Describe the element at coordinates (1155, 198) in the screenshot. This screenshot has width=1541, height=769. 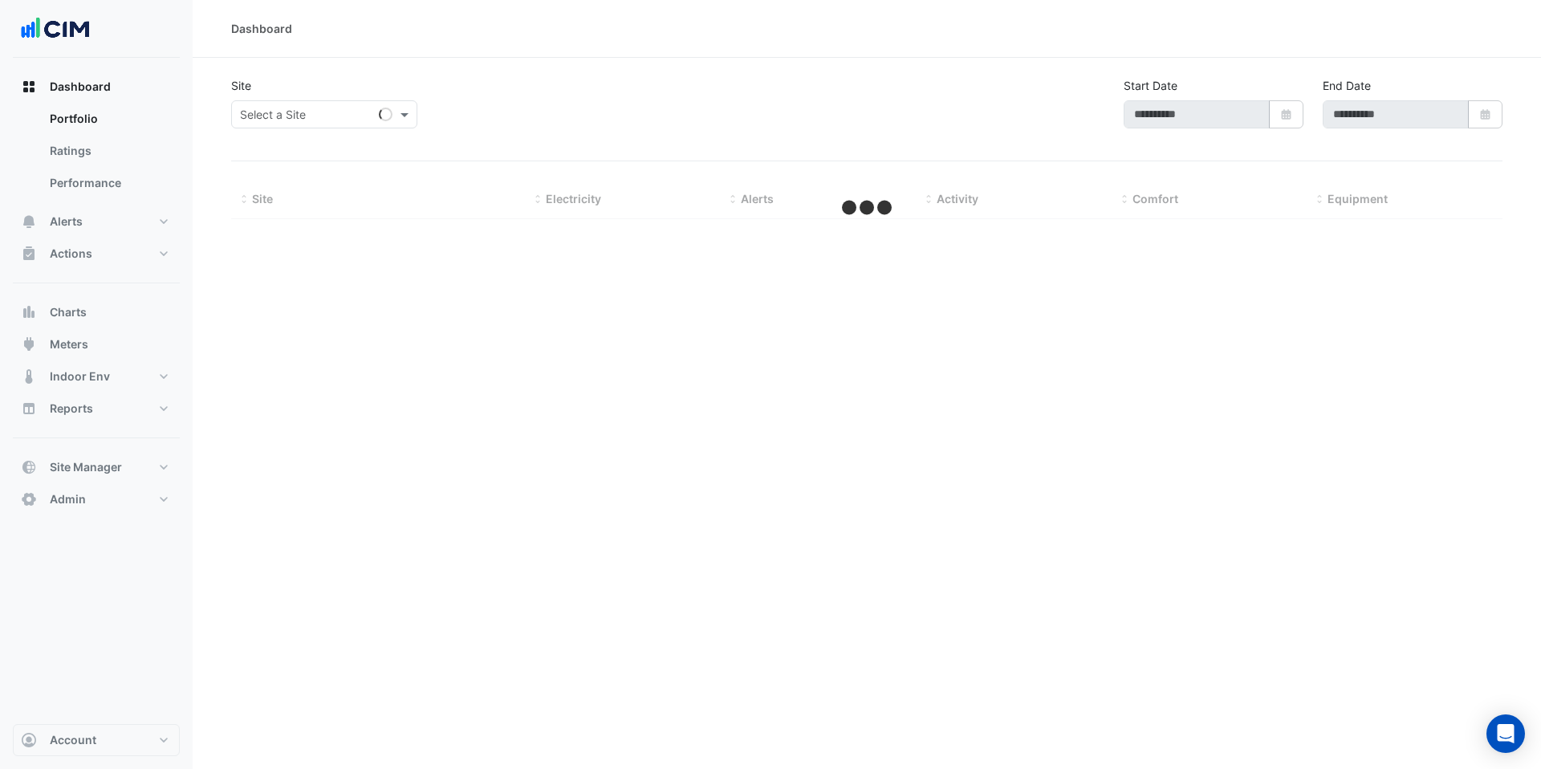
I see `span: Comfort` at that location.